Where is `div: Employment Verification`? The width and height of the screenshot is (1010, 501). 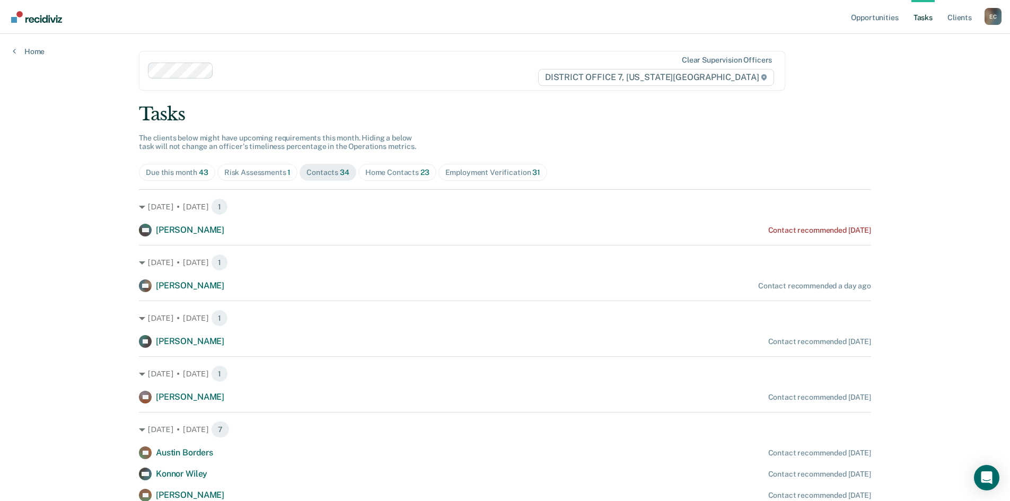
div: Employment Verification is located at coordinates (493, 172).